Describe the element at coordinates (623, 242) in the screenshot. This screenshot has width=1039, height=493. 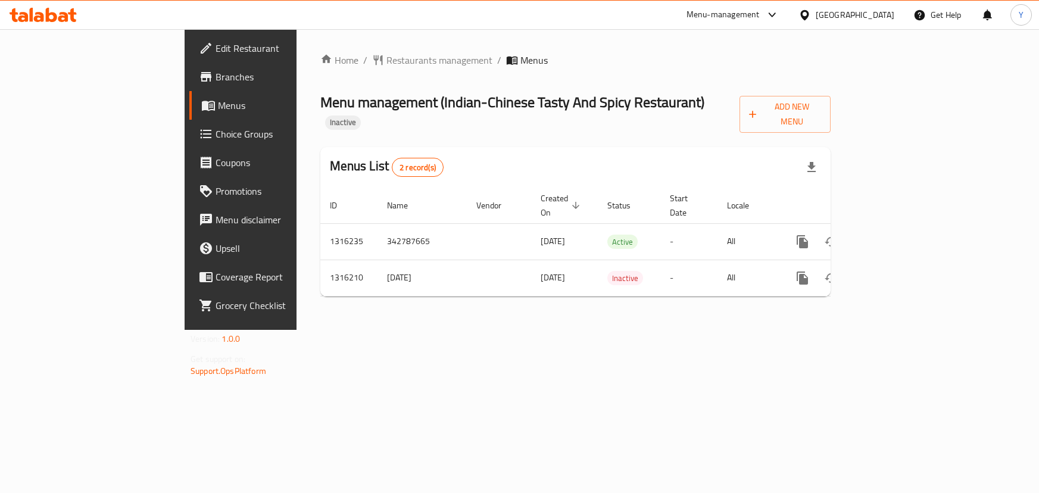
I see `span: Active` at that location.